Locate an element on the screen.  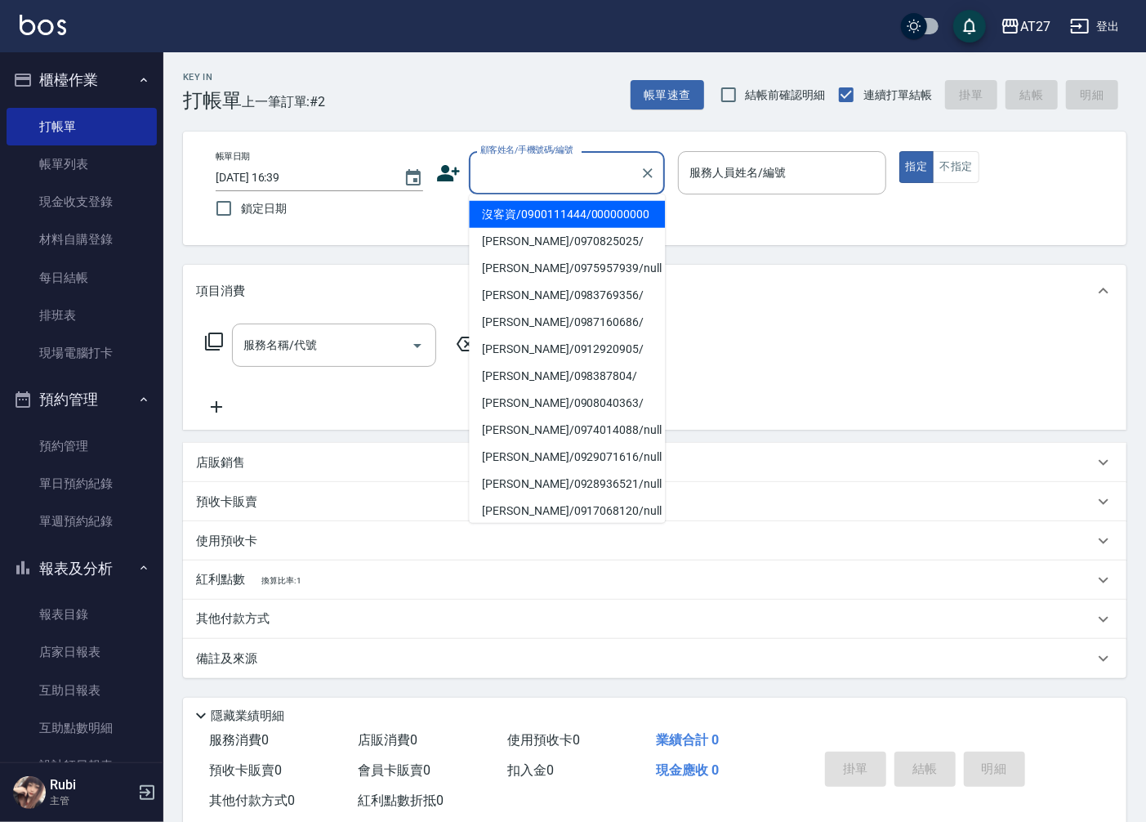
span: 預收卡販賣 0 is located at coordinates (245, 770).